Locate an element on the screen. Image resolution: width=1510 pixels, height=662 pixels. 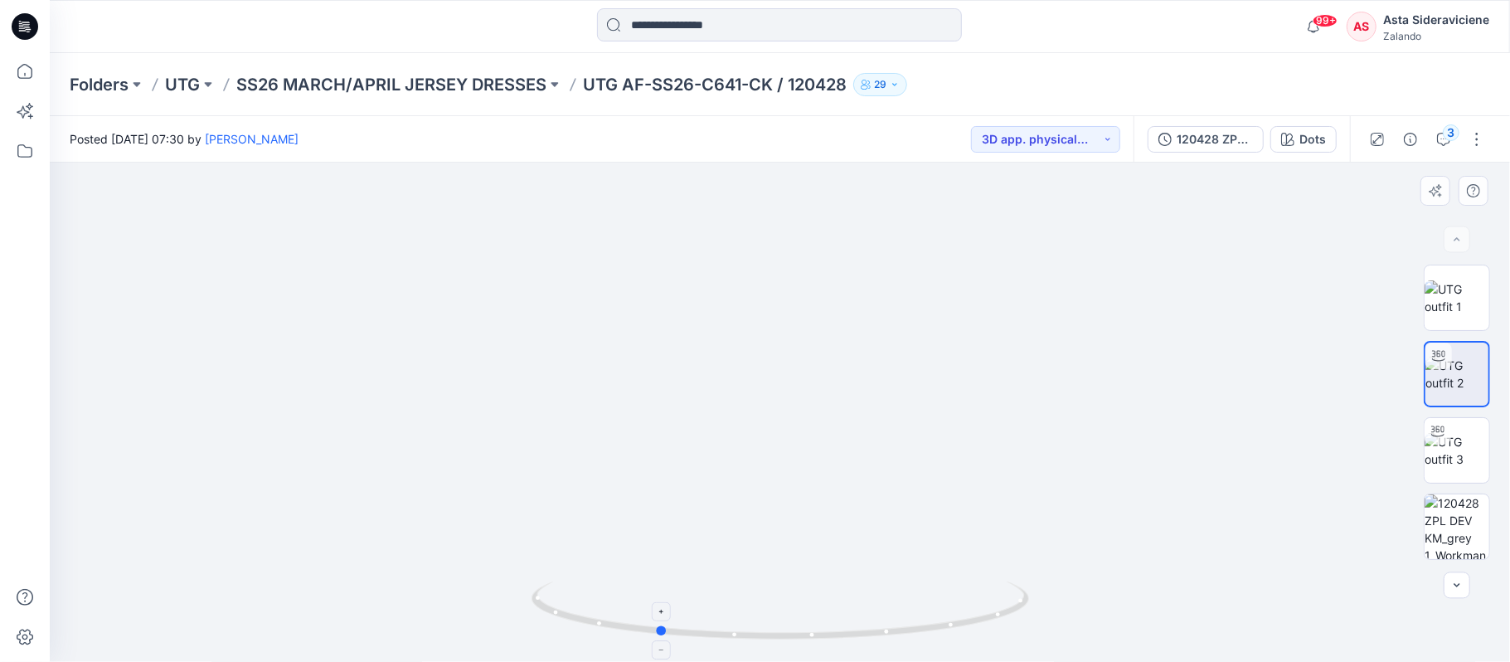
p: SS26 MARCH/APRIL JERSEY DRESSES is located at coordinates (391, 85).